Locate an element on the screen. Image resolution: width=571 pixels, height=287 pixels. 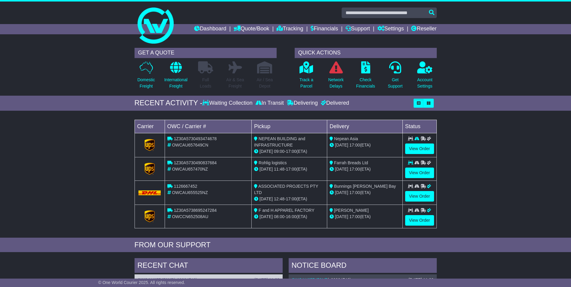
a: Tracking is located at coordinates (290, 29).